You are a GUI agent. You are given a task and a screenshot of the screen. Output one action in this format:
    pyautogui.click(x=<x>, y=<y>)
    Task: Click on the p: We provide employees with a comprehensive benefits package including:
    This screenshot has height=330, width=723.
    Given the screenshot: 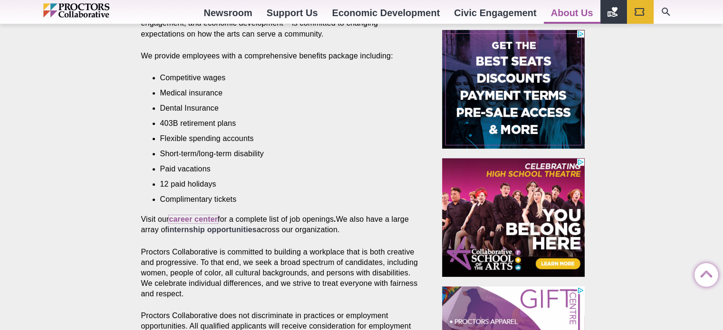 What is the action you would take?
    pyautogui.click(x=281, y=56)
    